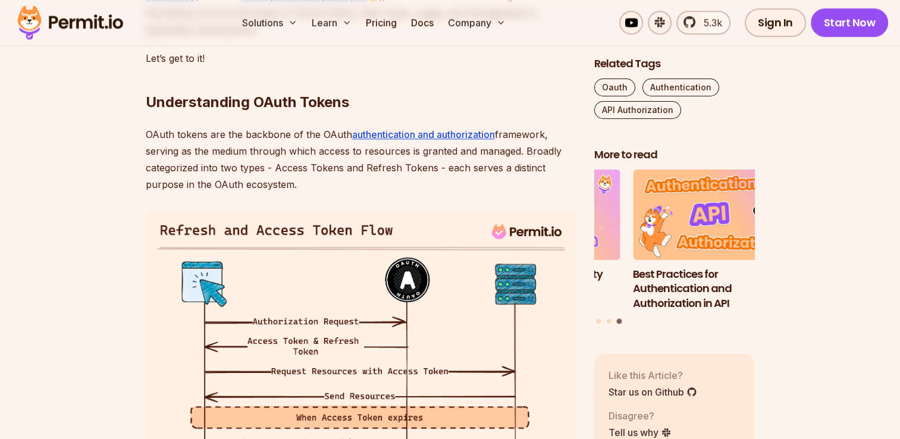 Image resolution: width=900 pixels, height=439 pixels. Describe the element at coordinates (423, 134) in the screenshot. I see `a: authentication and authorization` at that location.